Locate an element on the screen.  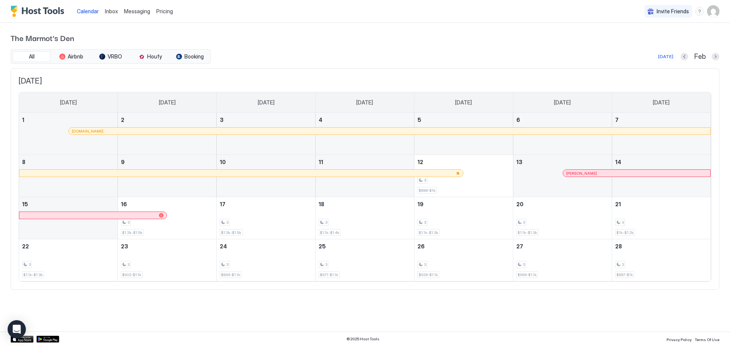
td: February 21, 2026 is located at coordinates (661, 218).